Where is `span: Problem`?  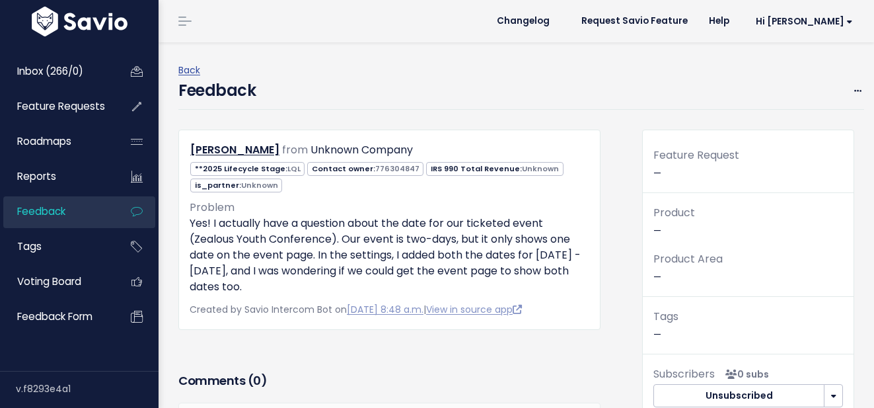 span: Problem is located at coordinates (212, 207).